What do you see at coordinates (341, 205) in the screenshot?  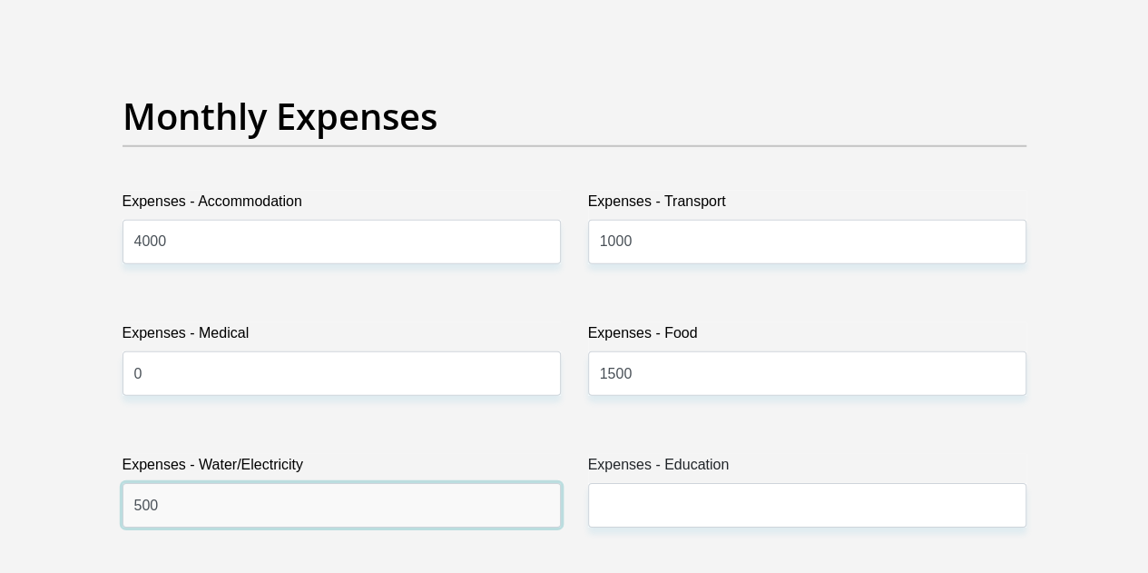 I see `label: Expenses - Accommodation` at bounding box center [341, 205].